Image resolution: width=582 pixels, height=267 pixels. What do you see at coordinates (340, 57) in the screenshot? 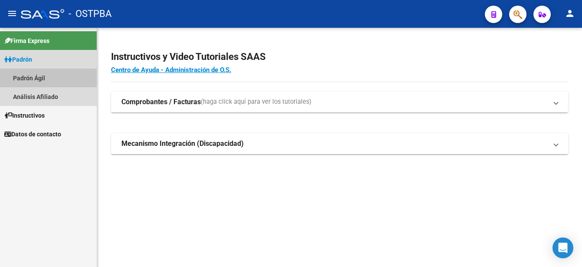
I see `h2: Instructivos y Video Tutoriales SAAS` at bounding box center [340, 57].